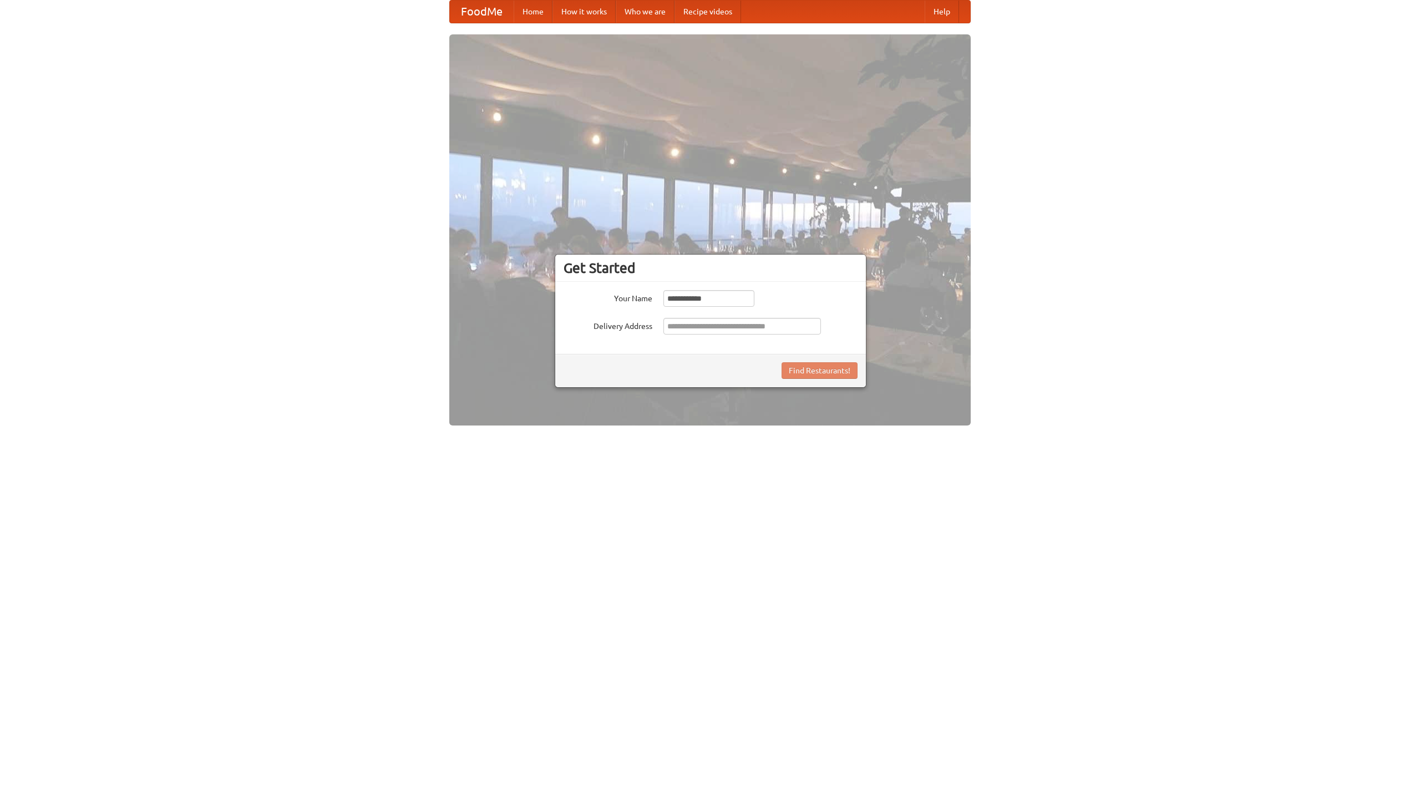 The height and width of the screenshot is (785, 1420). Describe the element at coordinates (645, 12) in the screenshot. I see `a: Who we are` at that location.